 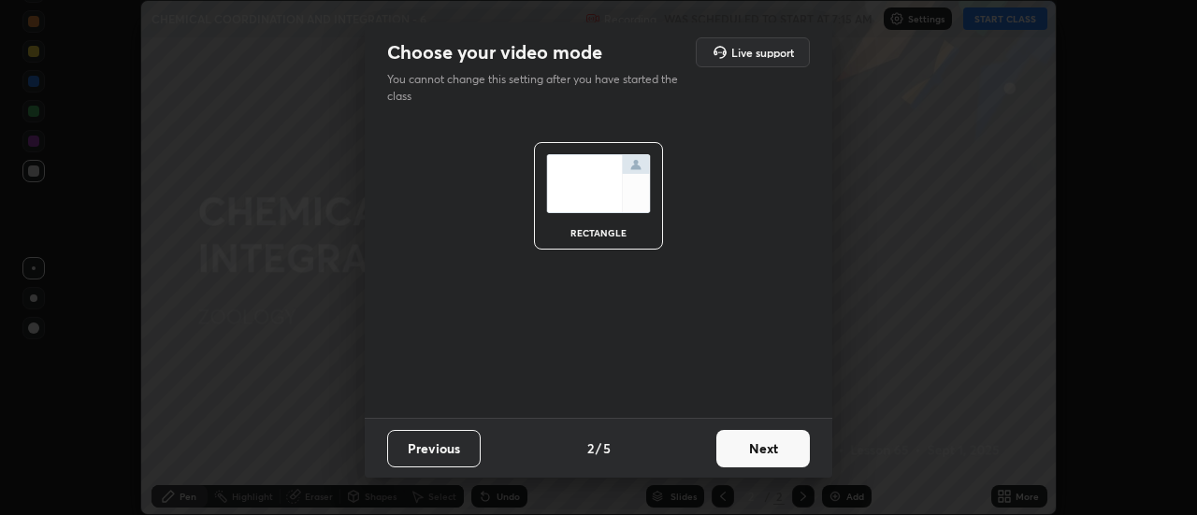 What do you see at coordinates (495, 52) in the screenshot?
I see `h2: Choose your video mode` at bounding box center [495, 52].